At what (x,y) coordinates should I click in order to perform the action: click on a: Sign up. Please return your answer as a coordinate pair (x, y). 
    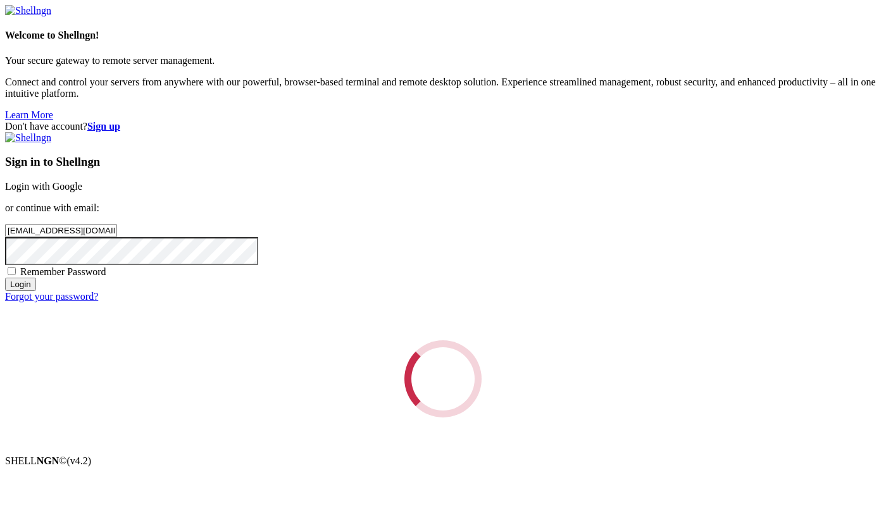
    Looking at the image, I should click on (104, 126).